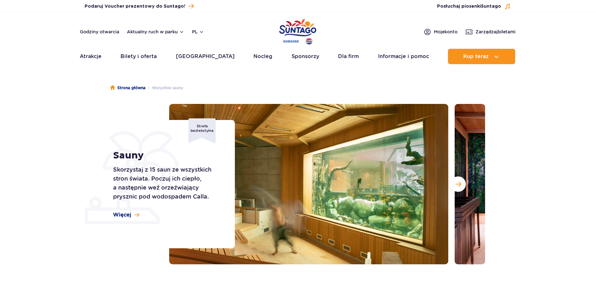 The height and width of the screenshot is (306, 595). What do you see at coordinates (348, 56) in the screenshot?
I see `a: Dla firm` at bounding box center [348, 56].